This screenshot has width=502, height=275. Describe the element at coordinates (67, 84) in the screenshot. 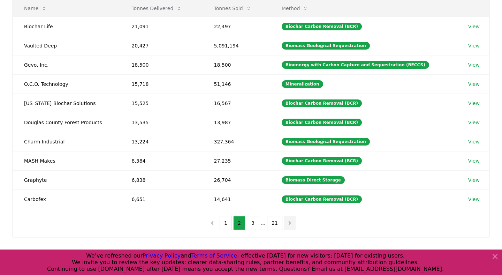

I see `td: O.C.O. Technology` at that location.